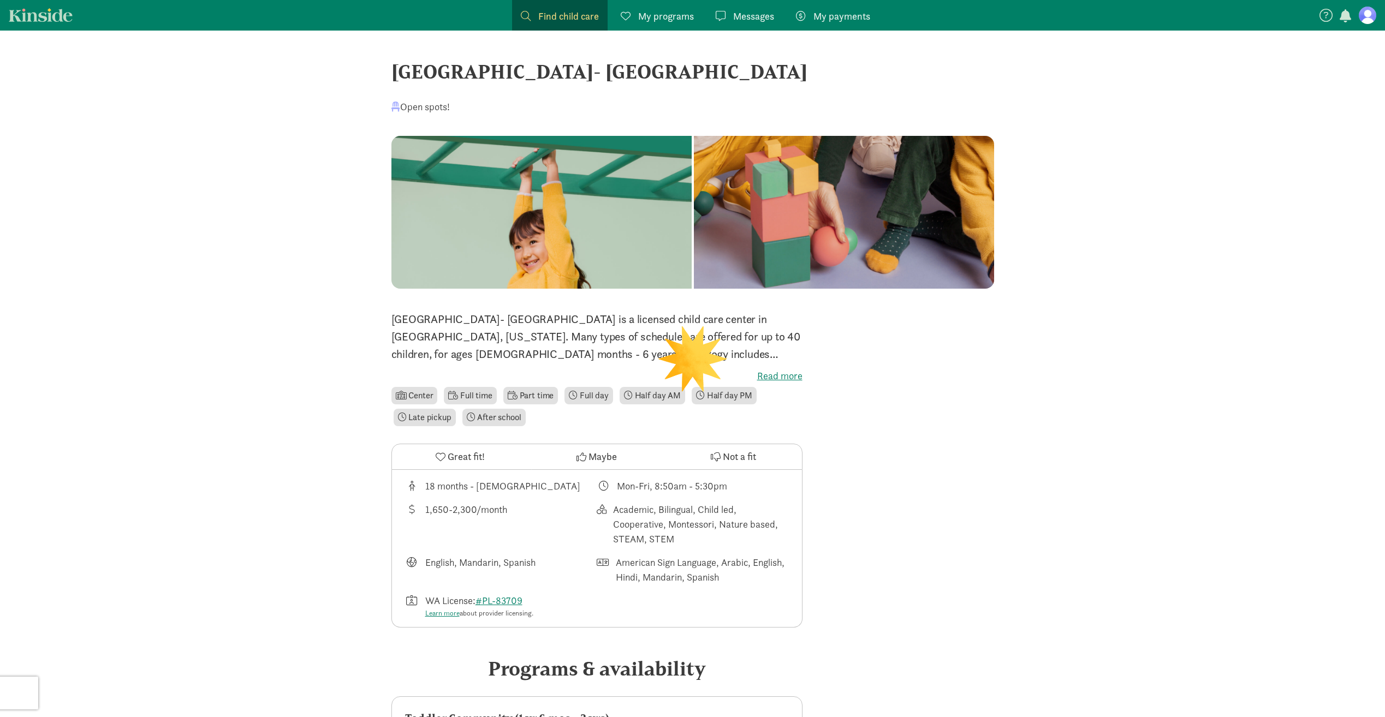 The image size is (1385, 717). Describe the element at coordinates (701, 524) in the screenshot. I see `div: Academic, Bilingual, Child led, Cooperative, Montessori, Nature based, STEAM, STEM` at that location.